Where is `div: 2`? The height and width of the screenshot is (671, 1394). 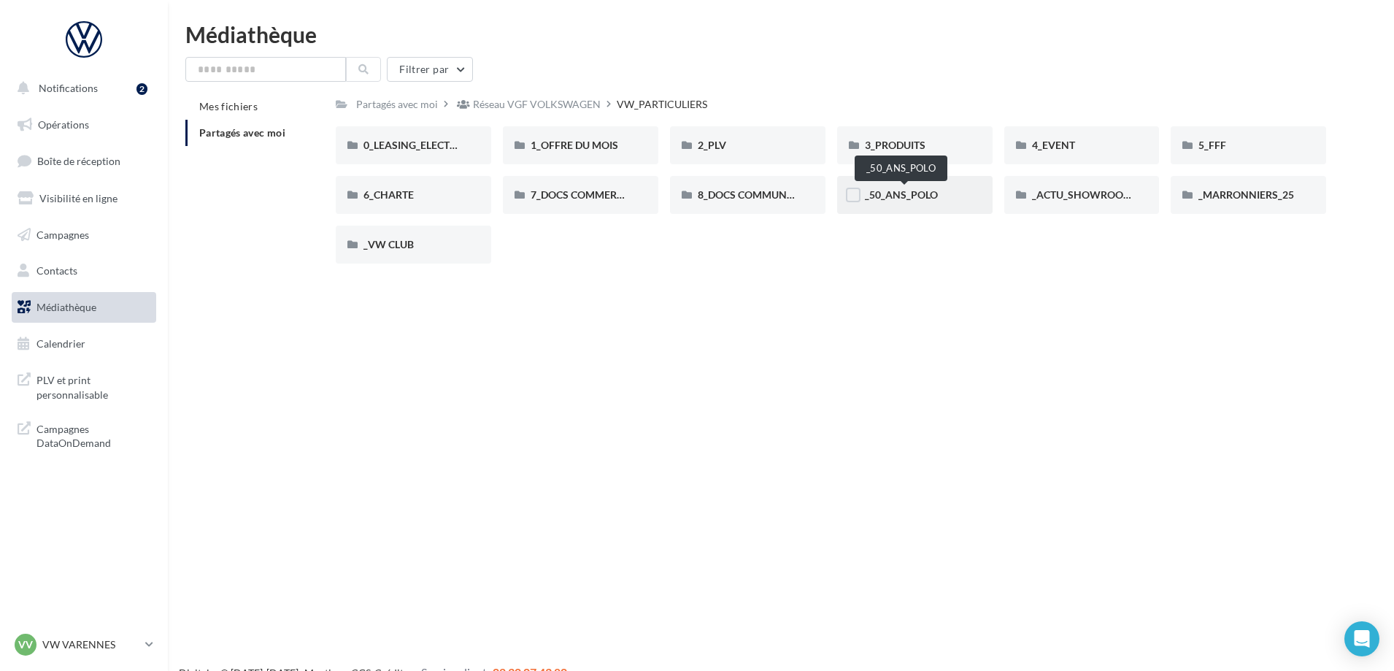 div: 2 is located at coordinates (142, 89).